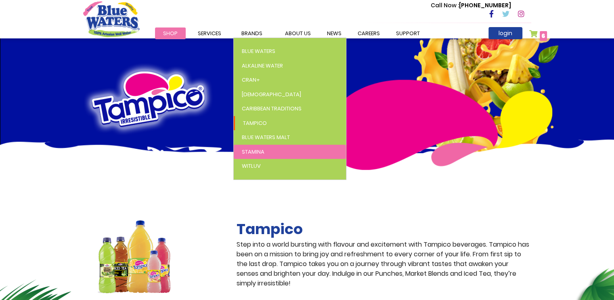  Describe the element at coordinates (538, 36) in the screenshot. I see `a: 6` at that location.